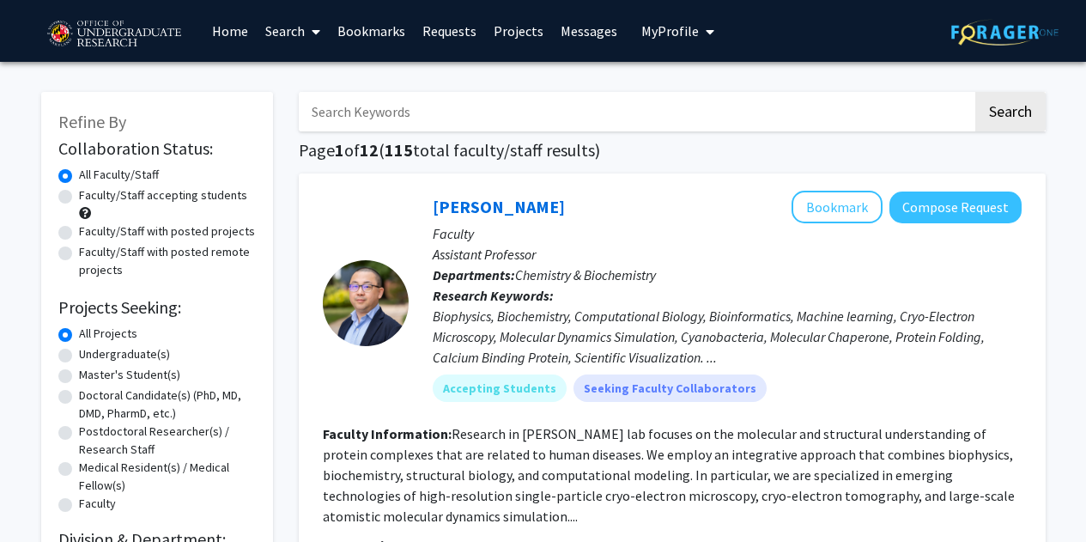  I want to click on a: Home, so click(230, 31).